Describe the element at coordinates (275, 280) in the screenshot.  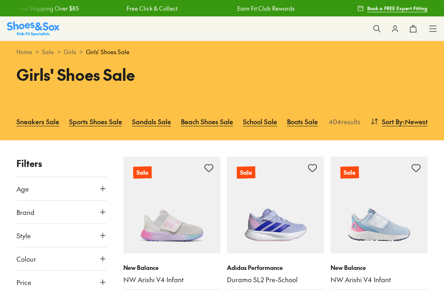
I see `a: Duramo SL2 Pre-School` at that location.